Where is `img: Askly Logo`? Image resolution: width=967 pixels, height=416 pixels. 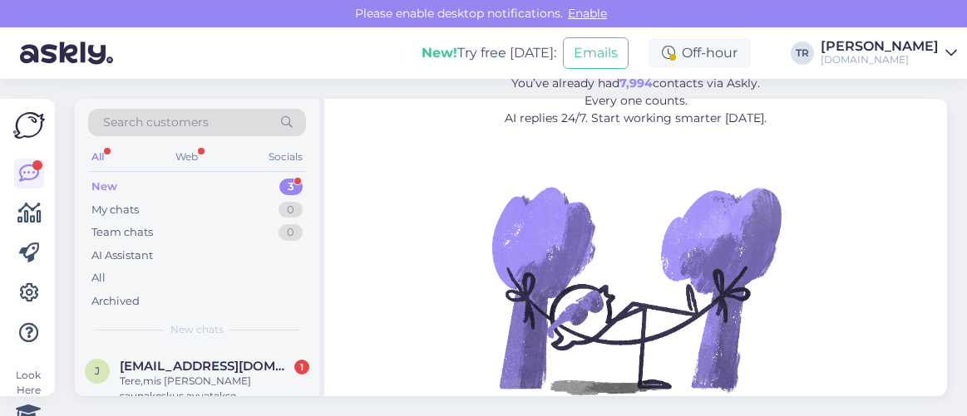 img: Askly Logo is located at coordinates (29, 125).